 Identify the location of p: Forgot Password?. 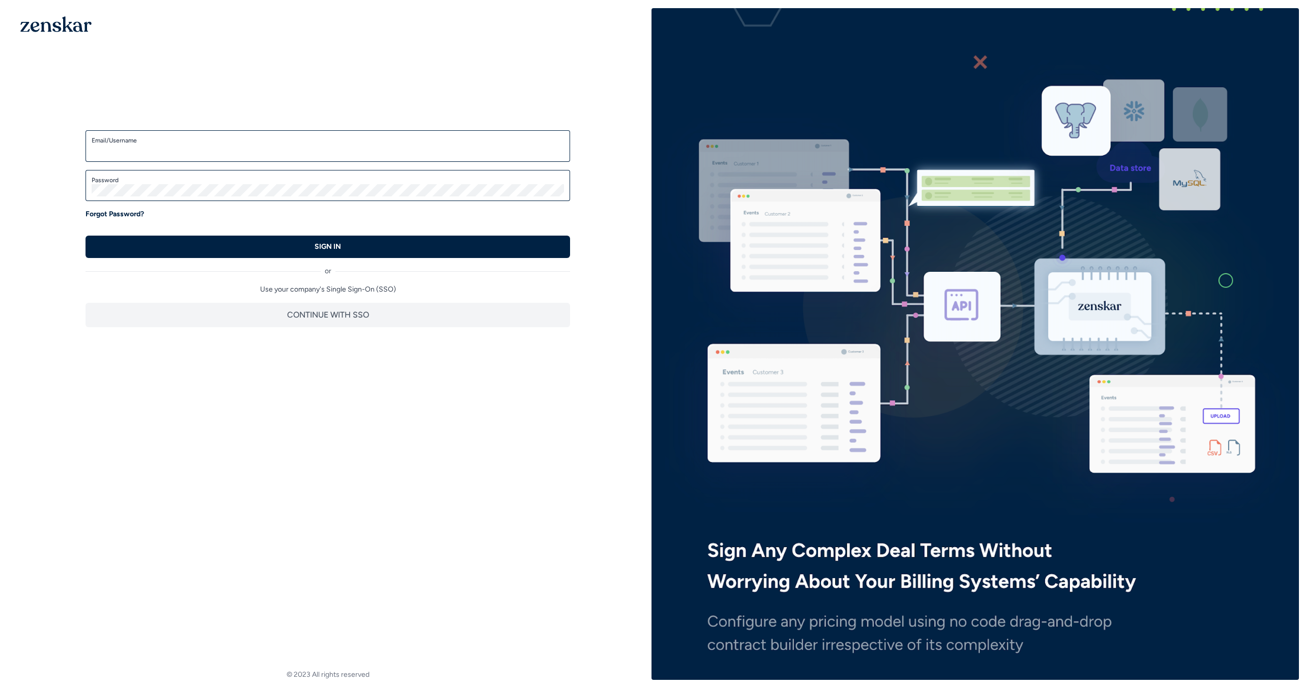
(115, 214).